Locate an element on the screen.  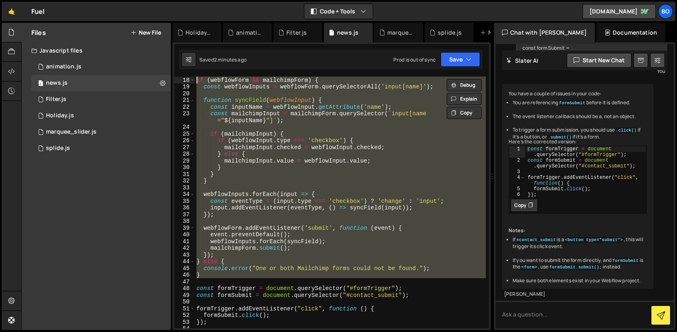
h2: Files is located at coordinates (39, 33).